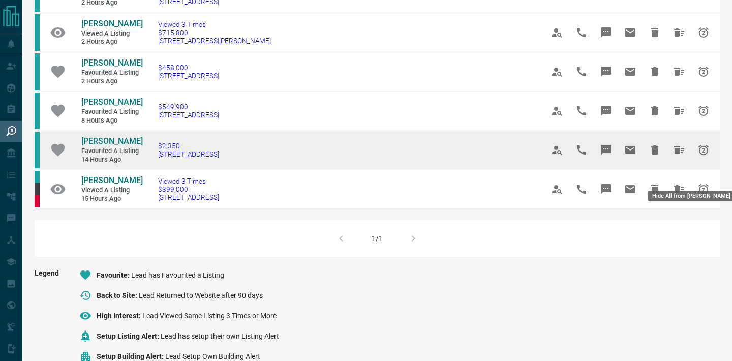 The image size is (732, 361). What do you see at coordinates (679, 111) in the screenshot?
I see `span: Hide All from Mai Nguyen` at bounding box center [679, 111].